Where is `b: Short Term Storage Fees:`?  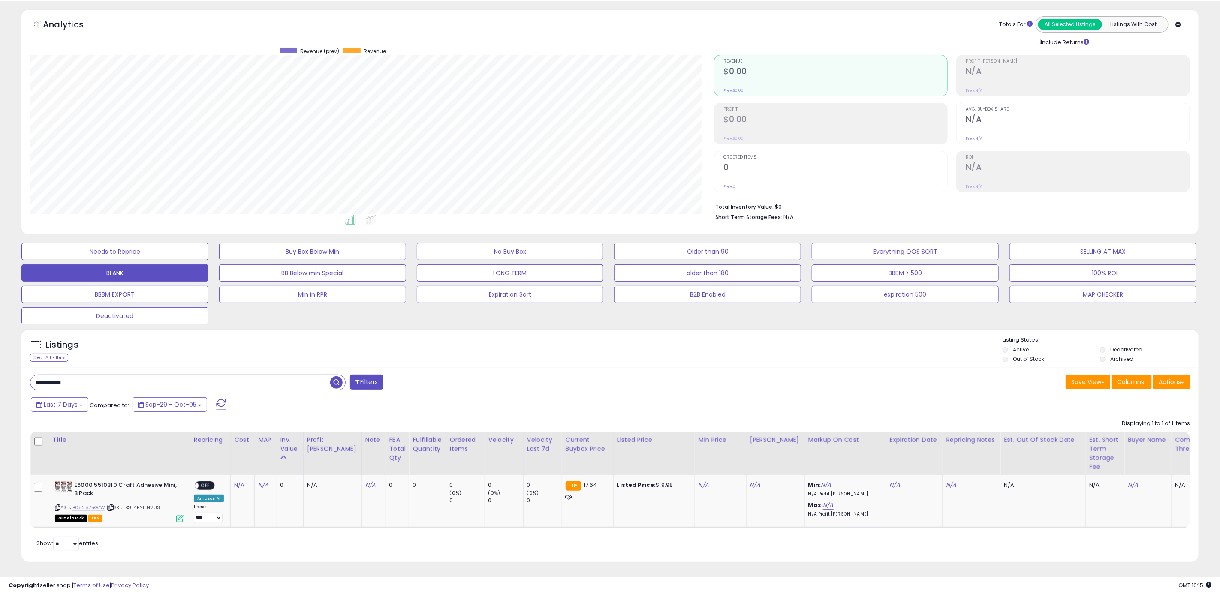 b: Short Term Storage Fees: is located at coordinates (749, 217).